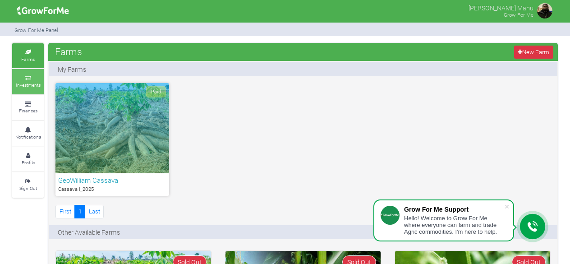  I want to click on nav: Page Navigation, so click(79, 211).